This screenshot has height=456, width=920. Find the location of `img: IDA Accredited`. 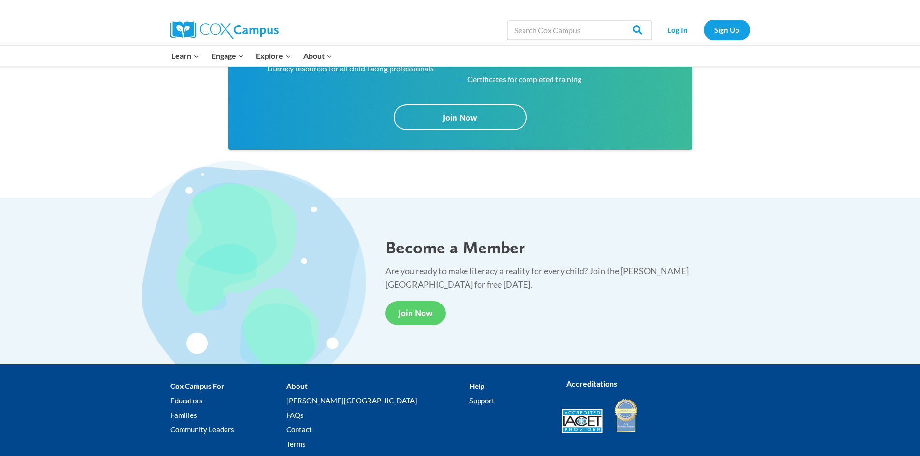

img: IDA Accredited is located at coordinates (626, 416).